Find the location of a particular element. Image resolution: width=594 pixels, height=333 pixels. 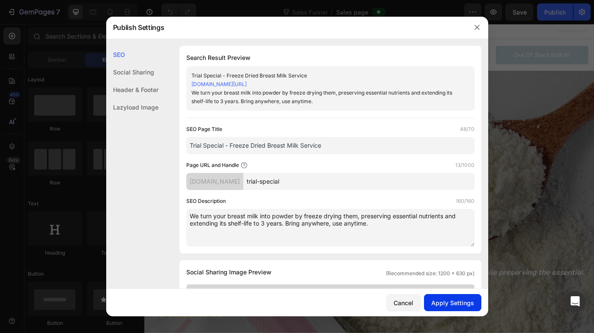

h1: 1.5L Trial (Sept Special) is located at coordinates (86, 30).